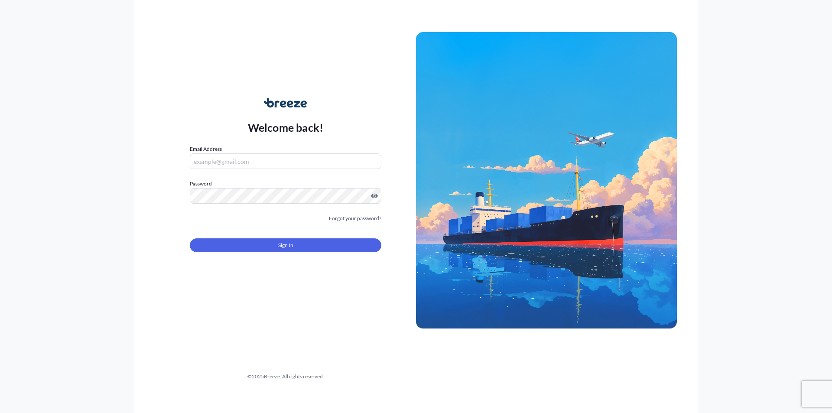  I want to click on span: Sign In, so click(285, 245).